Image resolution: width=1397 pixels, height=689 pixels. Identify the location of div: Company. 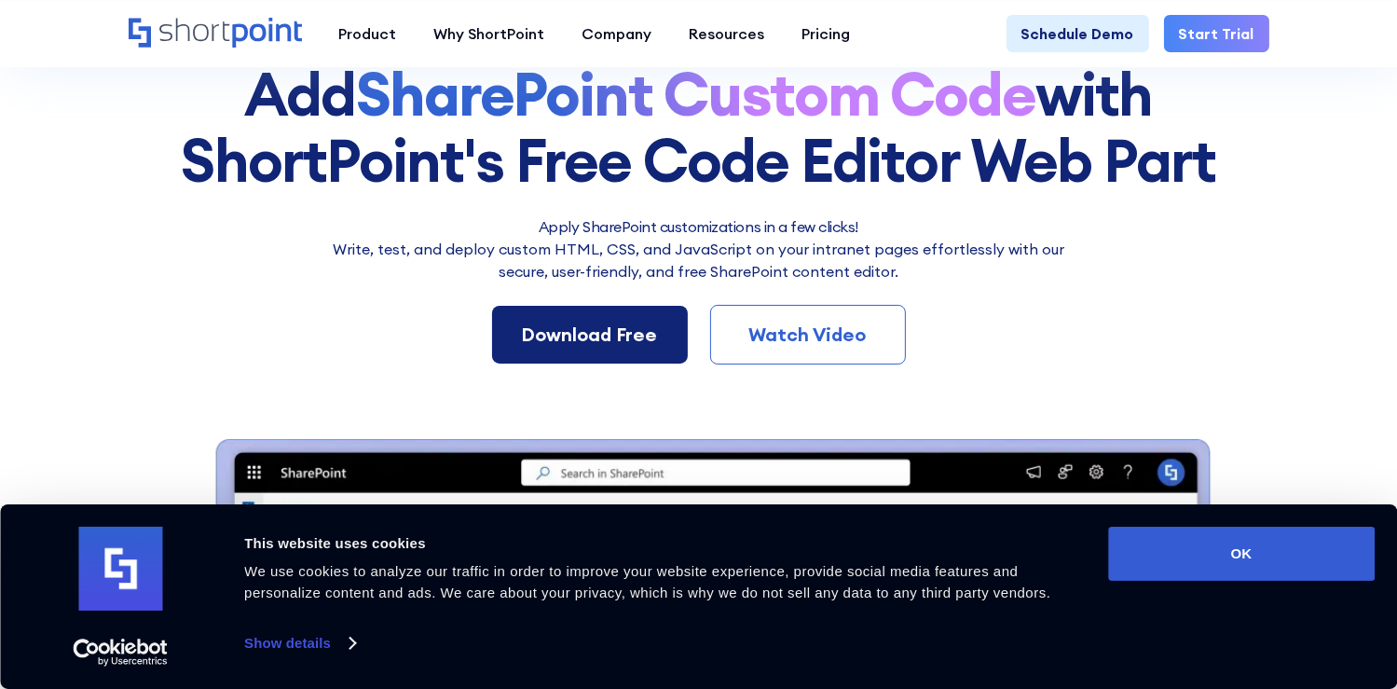
(617, 34).